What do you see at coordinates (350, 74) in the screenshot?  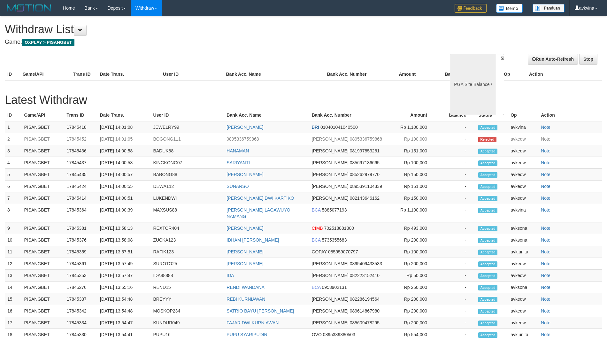 I see `th: Bank Acc. Number` at bounding box center [350, 74].